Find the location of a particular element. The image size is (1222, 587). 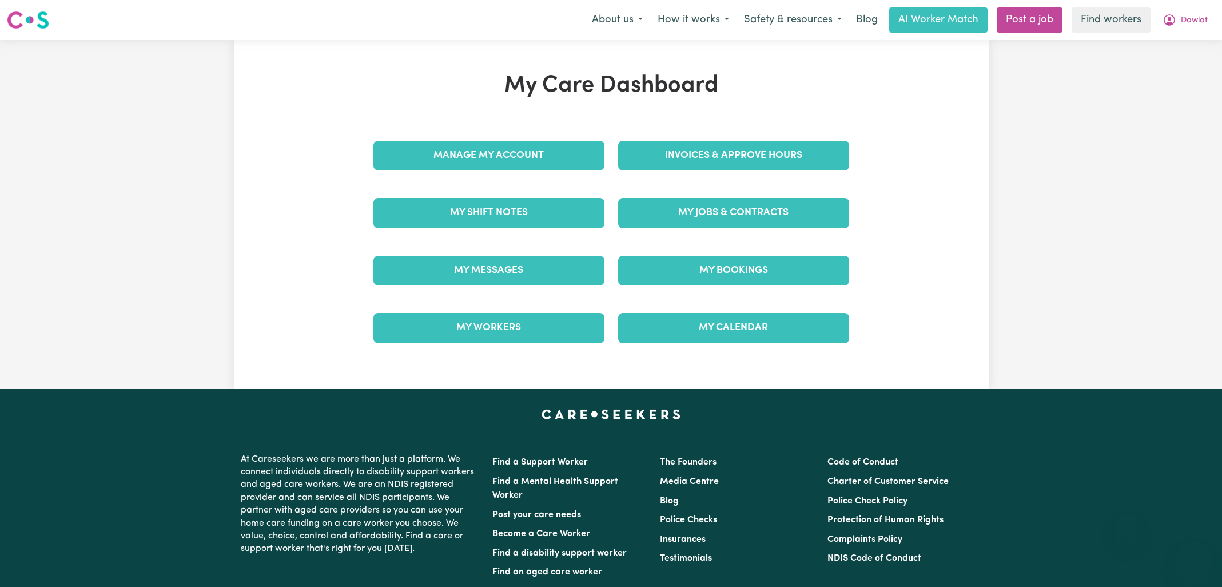

a: Insurances is located at coordinates (683, 539).